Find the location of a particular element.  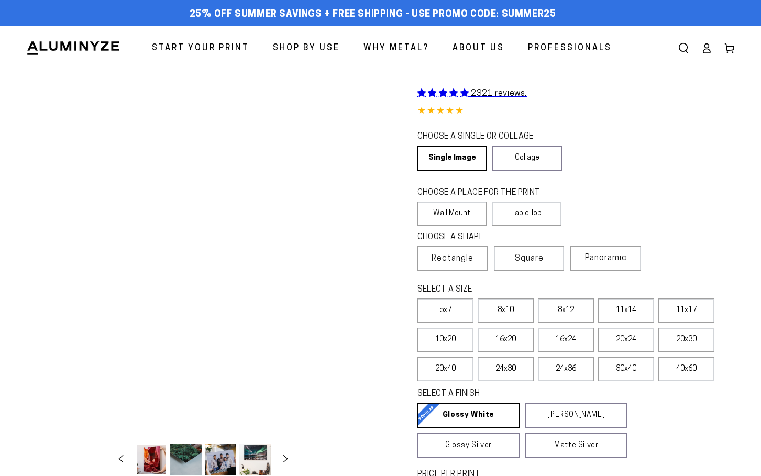

legend: SELECT A SIZE is located at coordinates (510, 290).